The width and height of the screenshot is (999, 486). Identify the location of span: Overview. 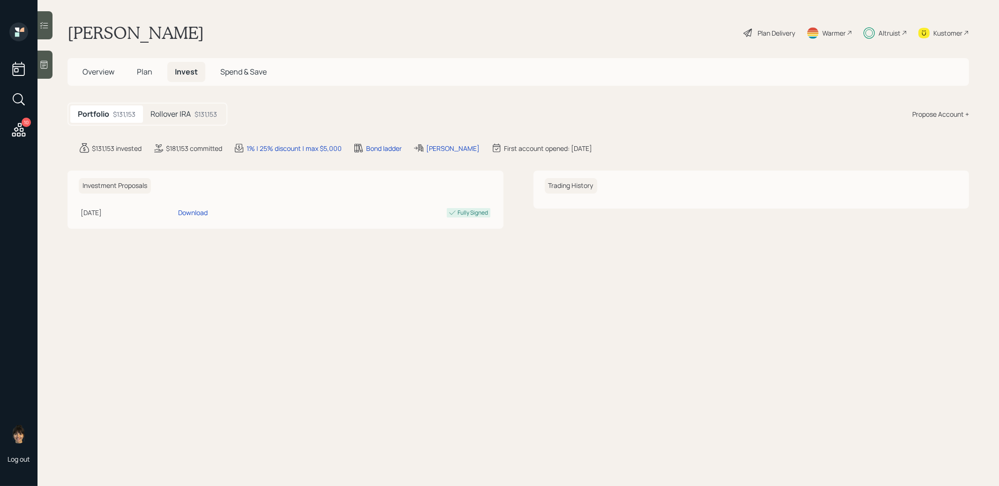
(98, 72).